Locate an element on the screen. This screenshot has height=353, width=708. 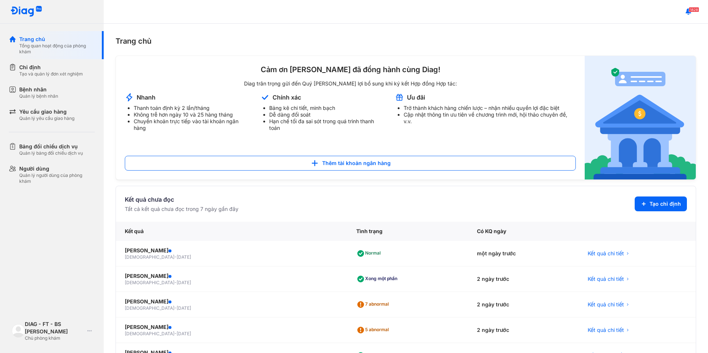
div: một ngày trước is located at coordinates (523, 254).